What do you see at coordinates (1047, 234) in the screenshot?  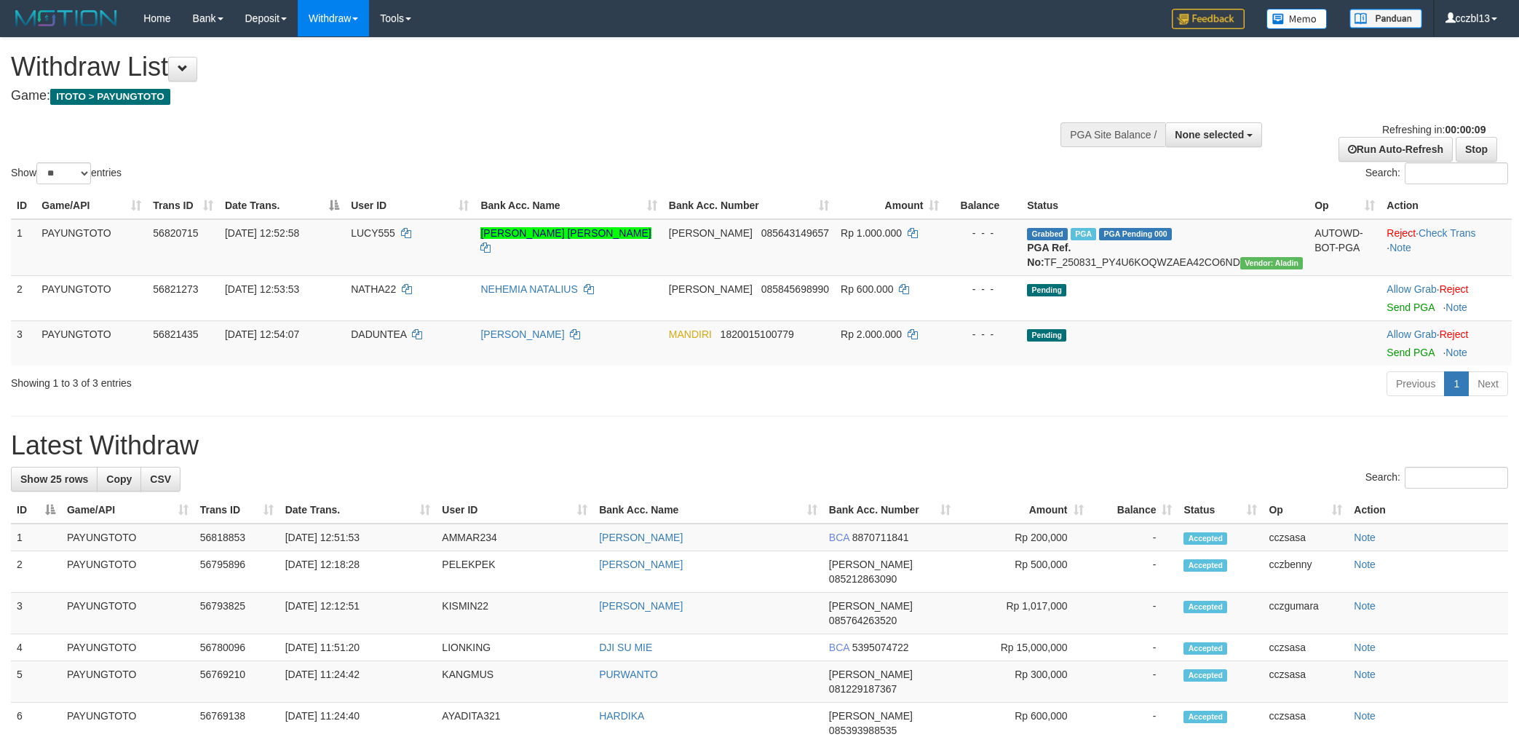 I see `span: Grabbed` at bounding box center [1047, 234].